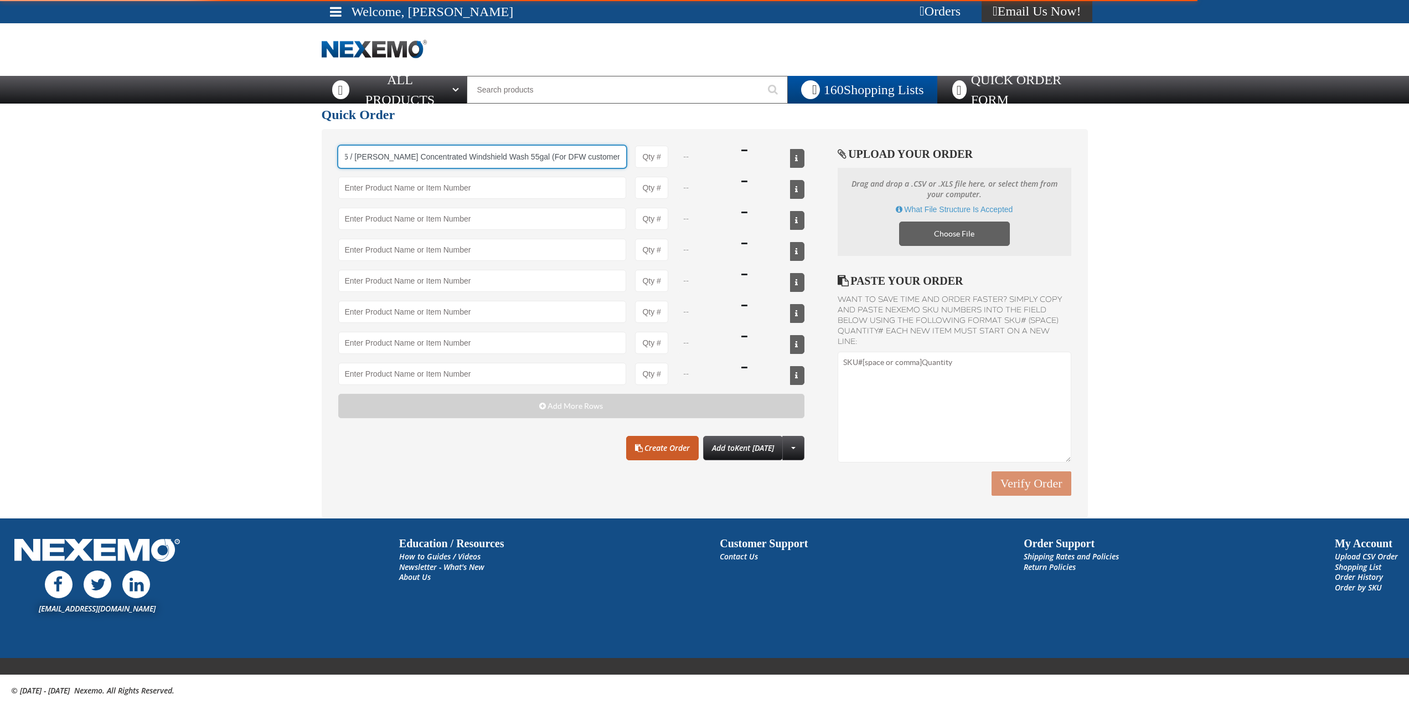  I want to click on a: Home, so click(374, 49).